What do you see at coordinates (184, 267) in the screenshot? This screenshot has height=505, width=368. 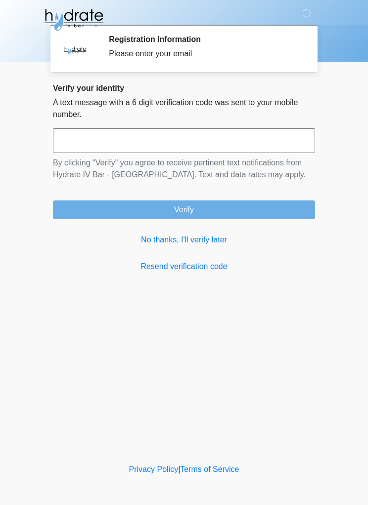 I see `a: Resend verification code` at bounding box center [184, 267].